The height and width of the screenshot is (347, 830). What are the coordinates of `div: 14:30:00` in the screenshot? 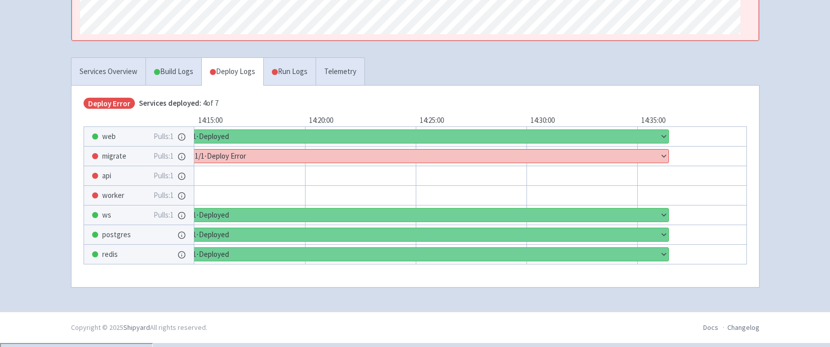 It's located at (582, 120).